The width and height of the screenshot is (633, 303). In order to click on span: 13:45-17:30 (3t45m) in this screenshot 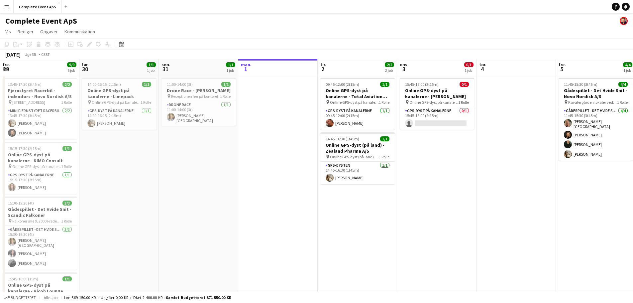, I will do `click(25, 84)`.